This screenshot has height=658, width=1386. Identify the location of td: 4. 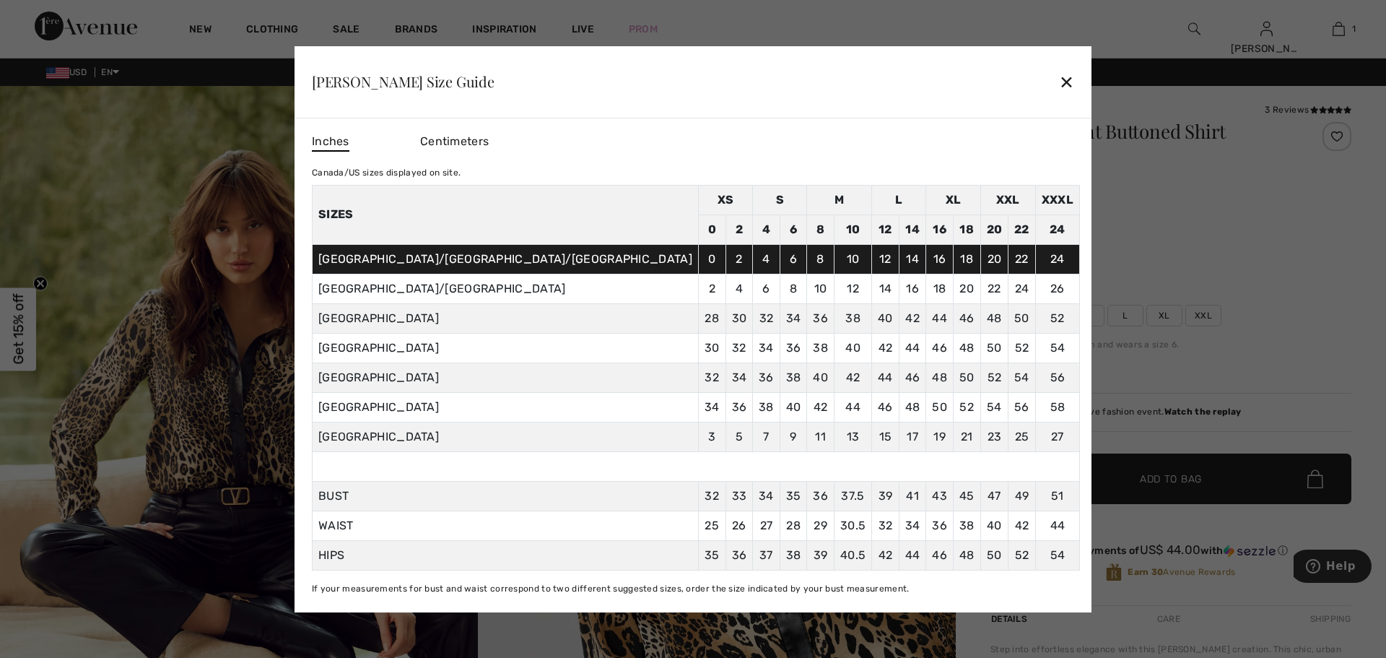
(767, 229).